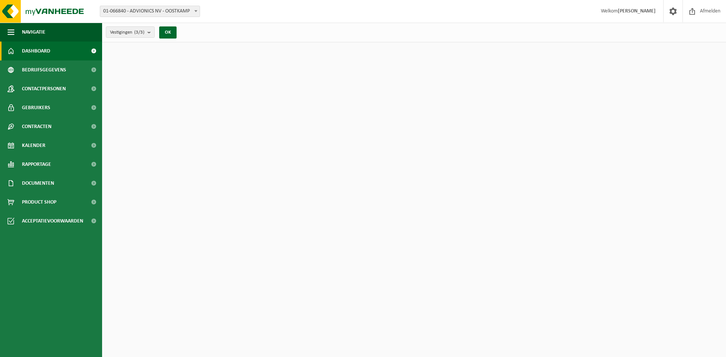  Describe the element at coordinates (38, 183) in the screenshot. I see `span: Documenten` at that location.